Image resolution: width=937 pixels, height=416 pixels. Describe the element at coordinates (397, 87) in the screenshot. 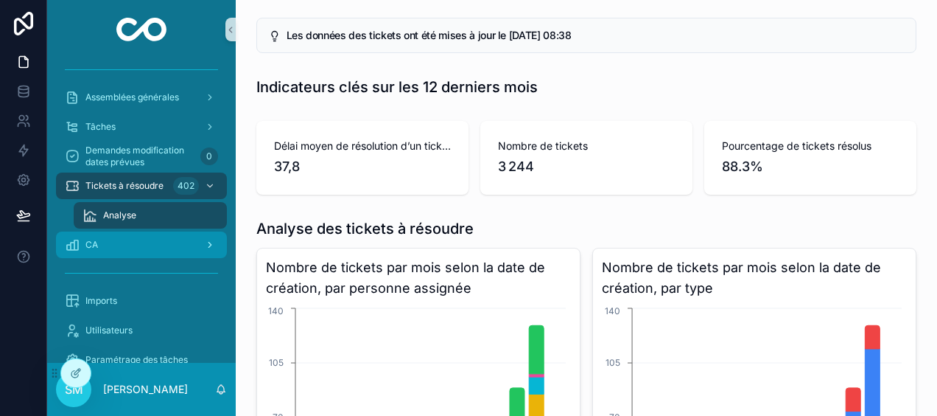

I see `h1: Indicateurs clés sur les 12 derniers mois` at that location.